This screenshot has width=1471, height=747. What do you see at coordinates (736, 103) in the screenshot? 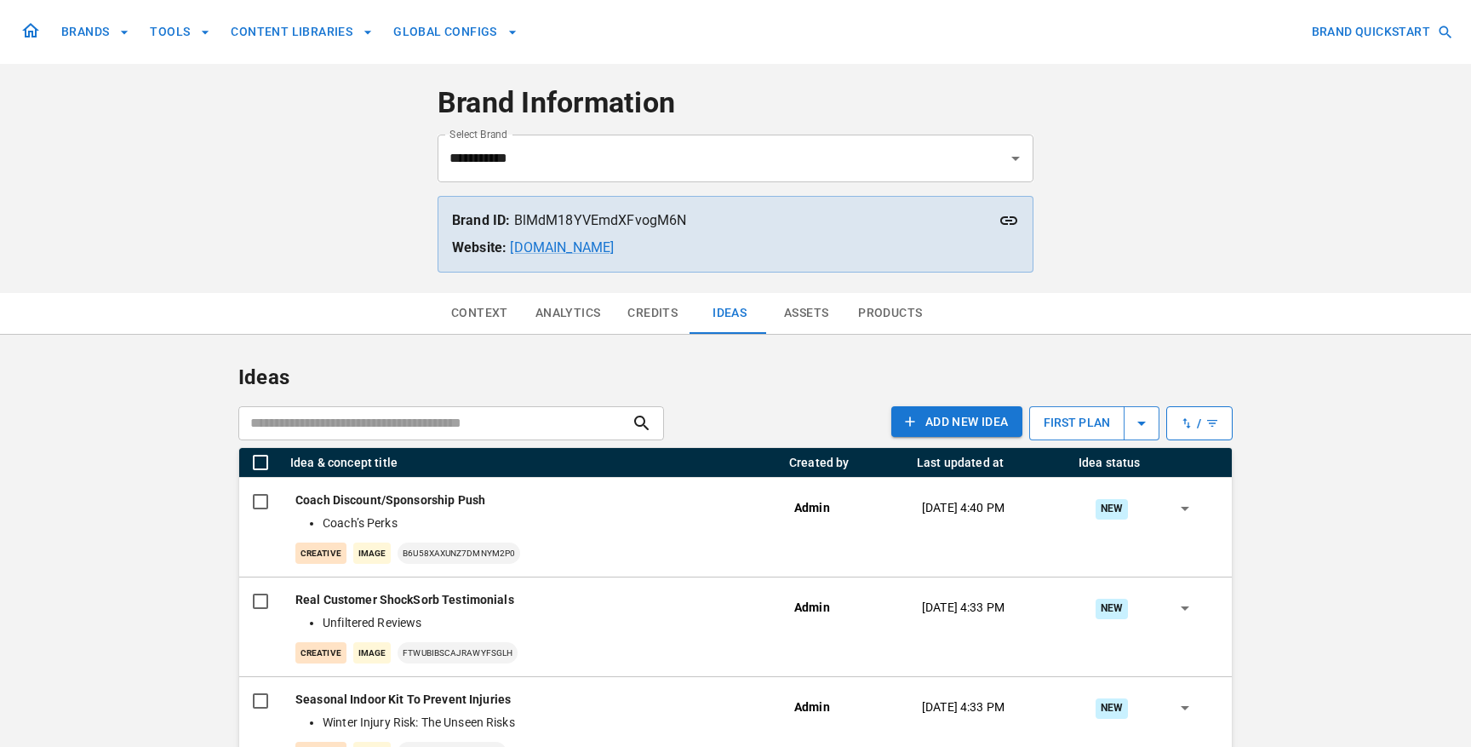
I see `h4: Brand Information` at bounding box center [736, 103].